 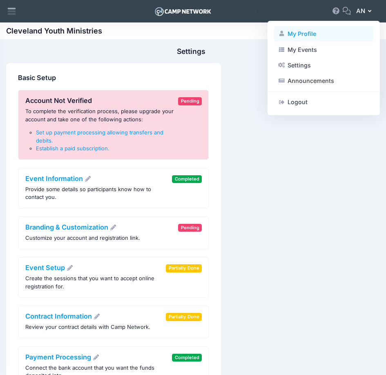 I want to click on h1: Cleveland Youth Ministries, so click(x=54, y=31).